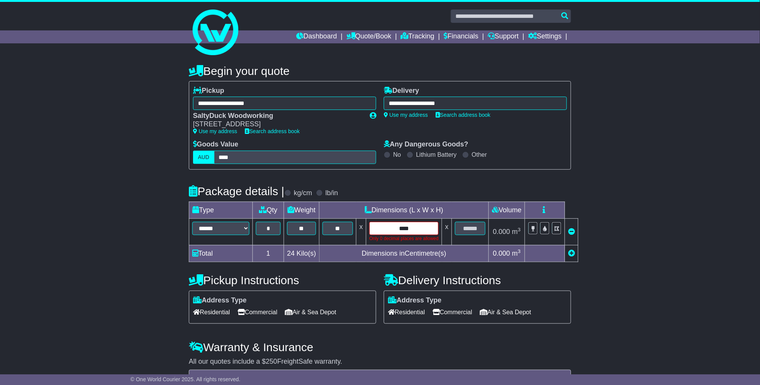 The width and height of the screenshot is (760, 385). I want to click on label: Goods Value, so click(215, 145).